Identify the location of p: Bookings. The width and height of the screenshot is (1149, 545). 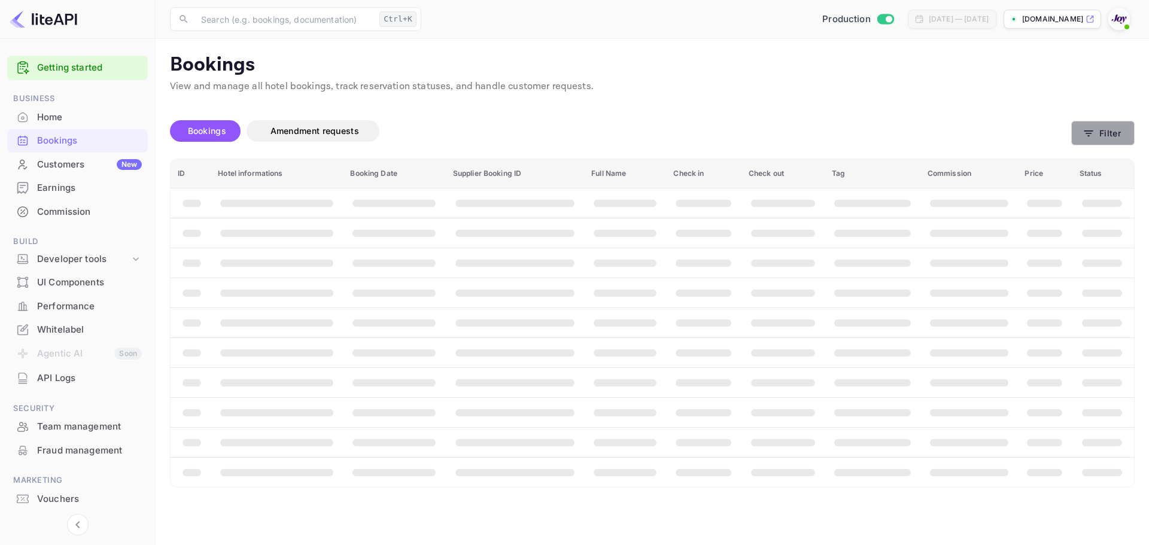
(652, 65).